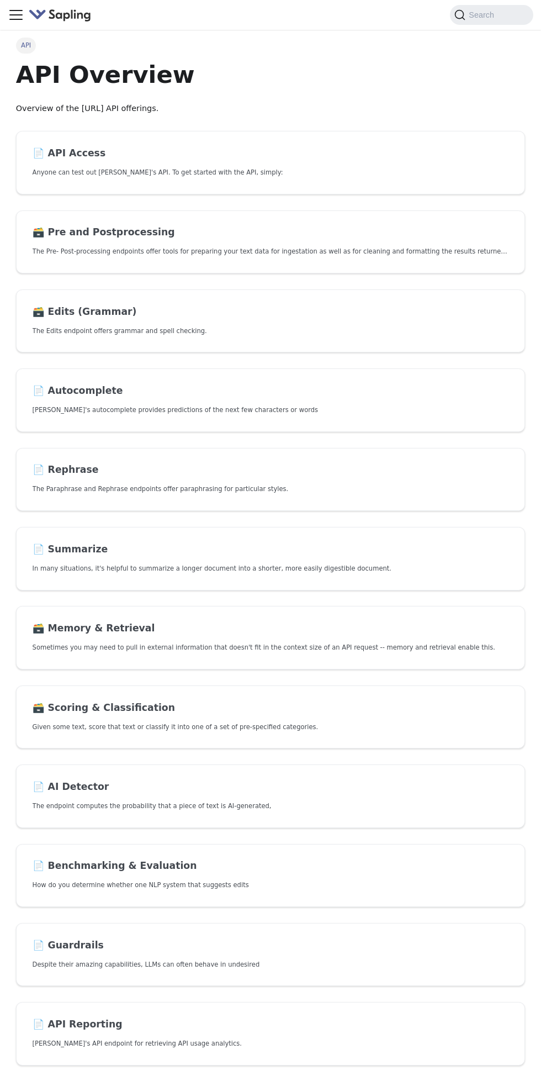 This screenshot has width=541, height=1081. I want to click on h2: Edits (Grammar), so click(271, 312).